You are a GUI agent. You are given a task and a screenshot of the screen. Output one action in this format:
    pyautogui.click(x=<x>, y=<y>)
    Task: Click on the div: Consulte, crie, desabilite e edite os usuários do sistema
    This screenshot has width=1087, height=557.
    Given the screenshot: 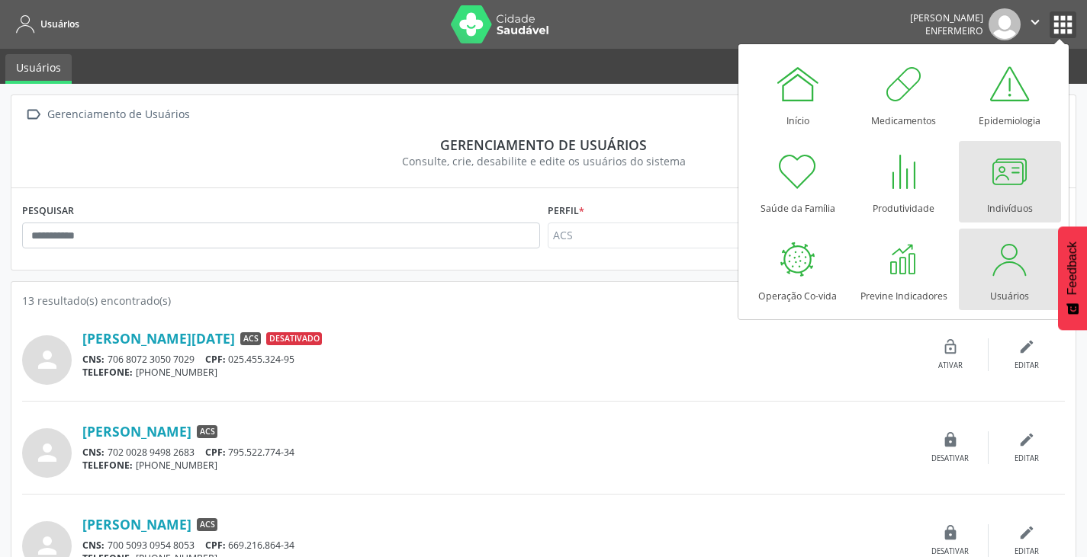 What is the action you would take?
    pyautogui.click(x=543, y=161)
    